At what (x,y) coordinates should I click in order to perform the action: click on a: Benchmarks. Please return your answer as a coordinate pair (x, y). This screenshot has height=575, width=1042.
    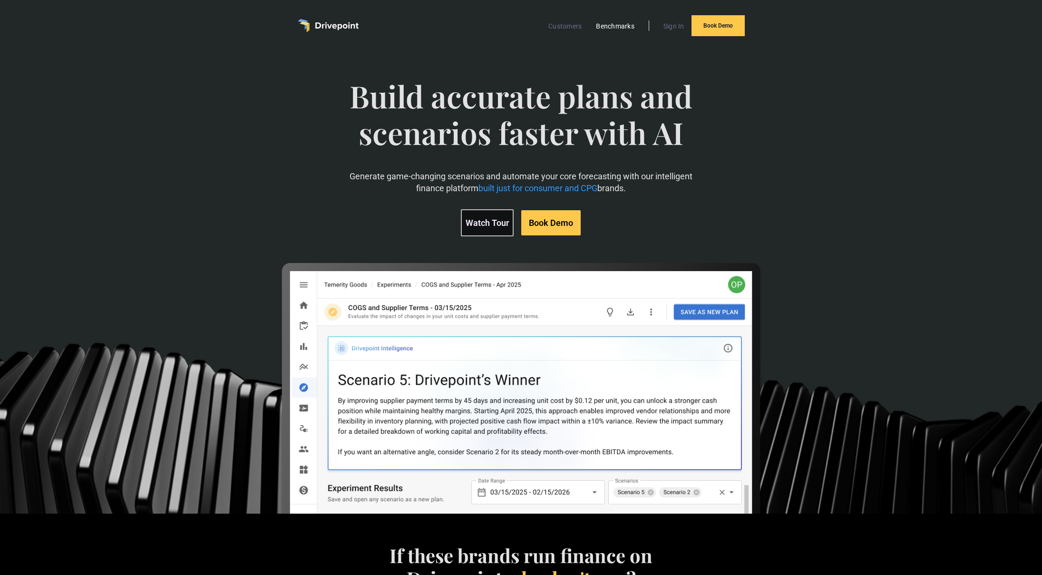
    Looking at the image, I should click on (615, 26).